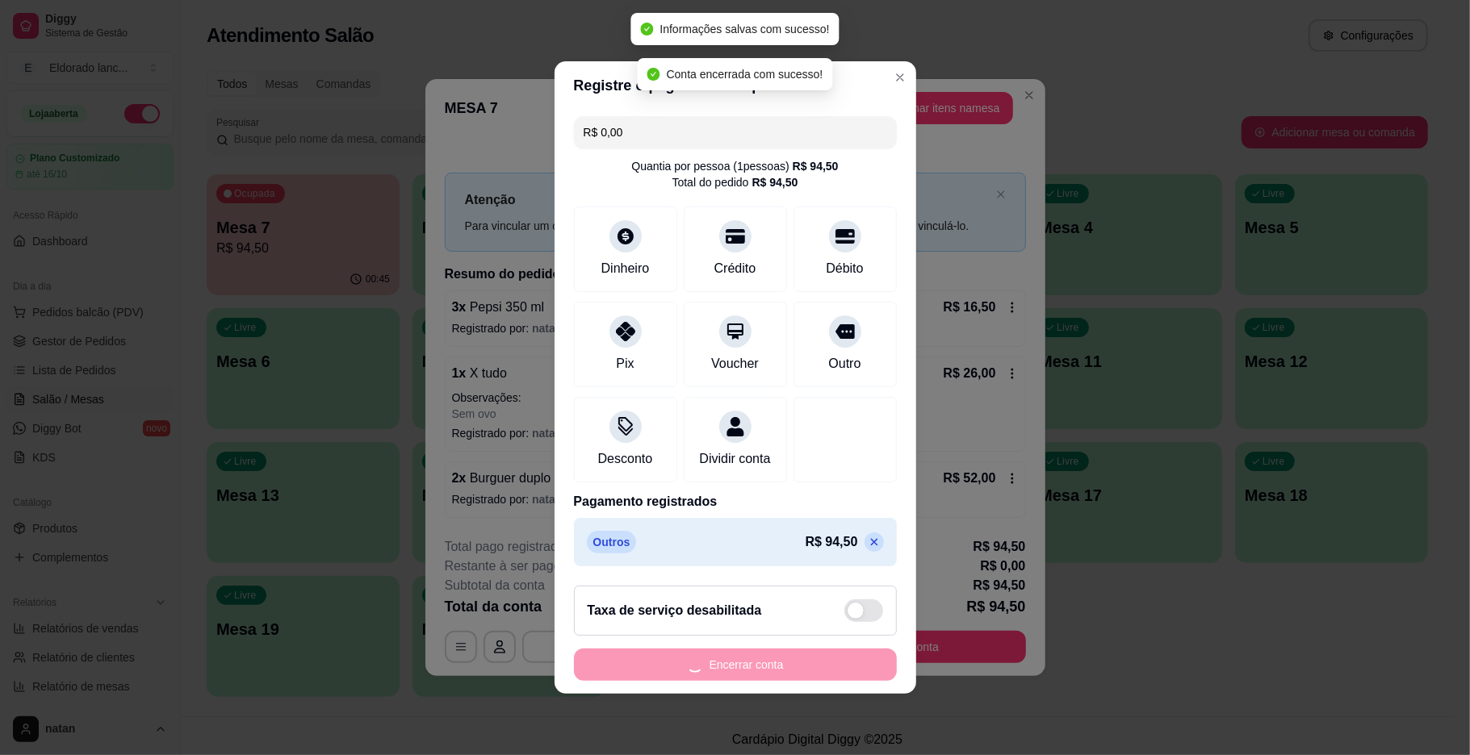  I want to click on div: Pix, so click(625, 364).